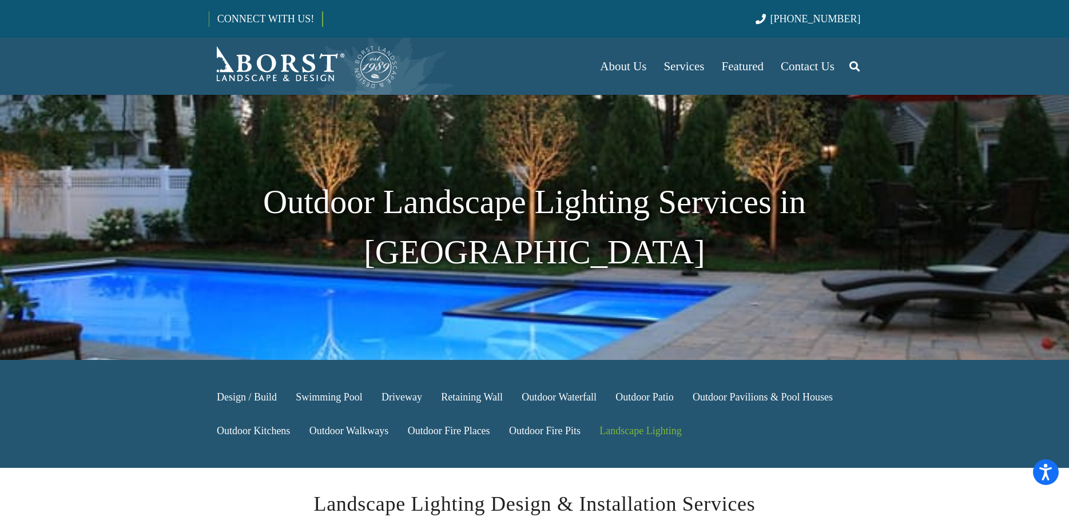  Describe the element at coordinates (402, 397) in the screenshot. I see `a: Driveway` at that location.